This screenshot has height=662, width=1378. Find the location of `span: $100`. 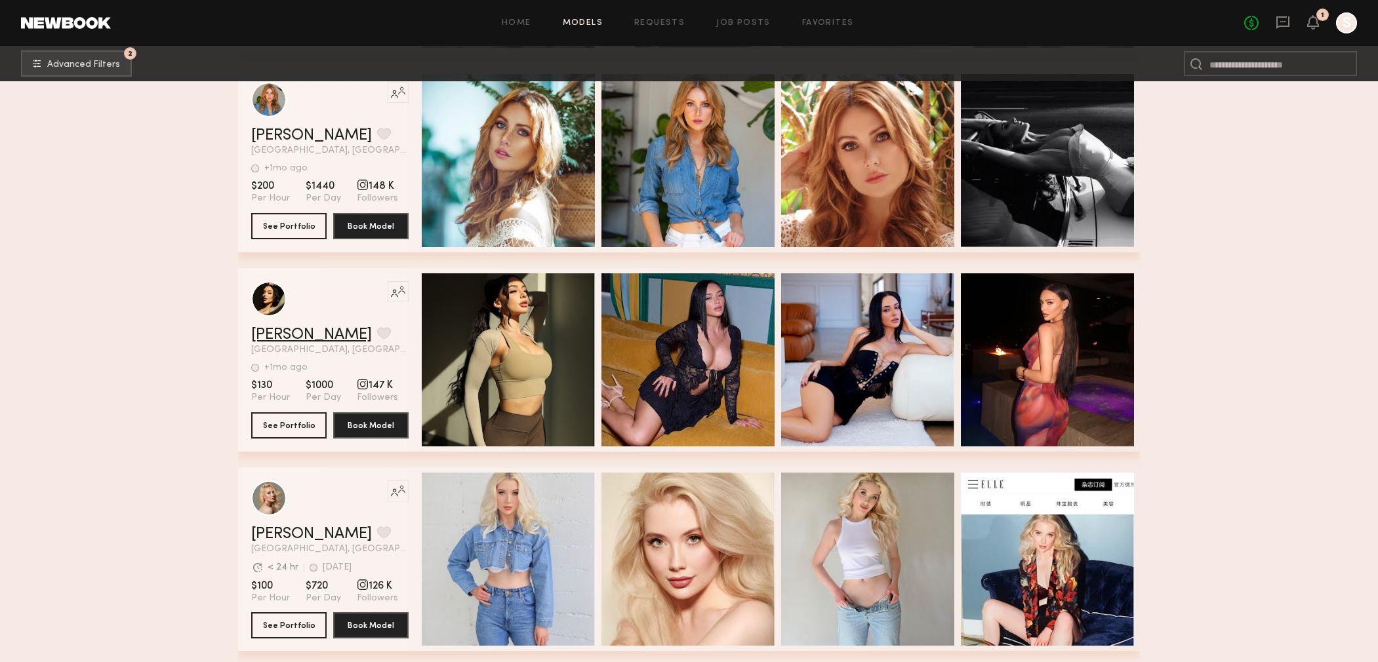

span: $100 is located at coordinates (270, 586).